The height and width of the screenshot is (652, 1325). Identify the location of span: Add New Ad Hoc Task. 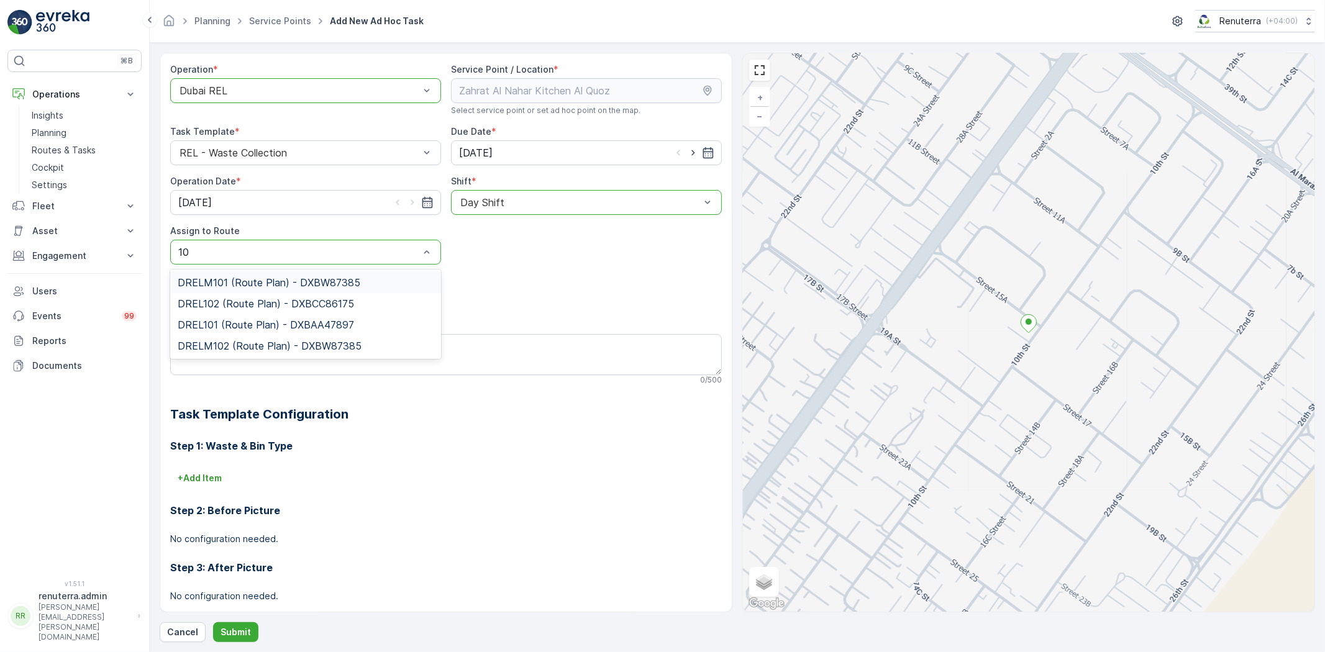
(377, 21).